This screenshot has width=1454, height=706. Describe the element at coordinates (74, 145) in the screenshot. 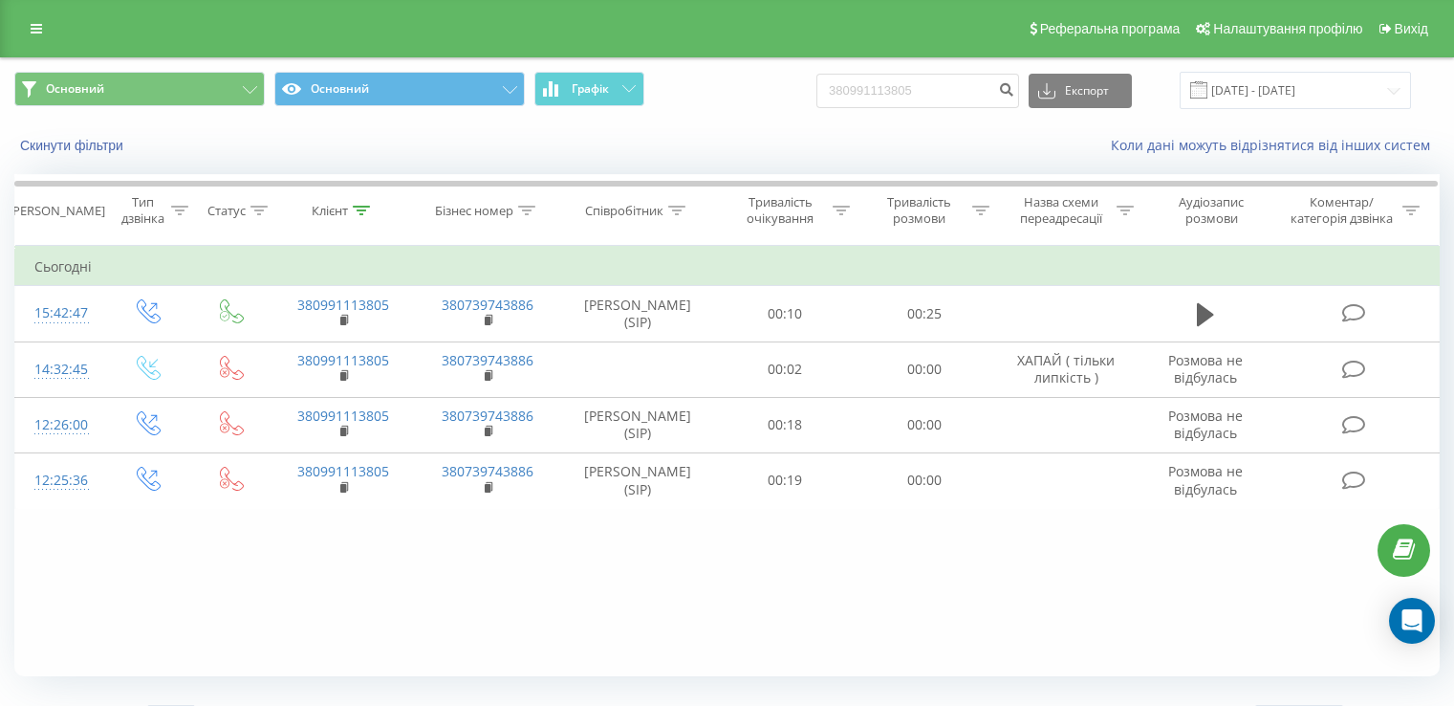

I see `button: Скинути фільтри` at that location.